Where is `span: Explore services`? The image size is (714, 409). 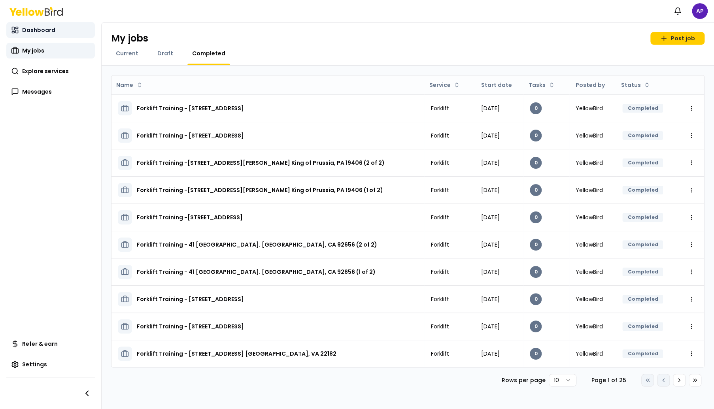 span: Explore services is located at coordinates (45, 71).